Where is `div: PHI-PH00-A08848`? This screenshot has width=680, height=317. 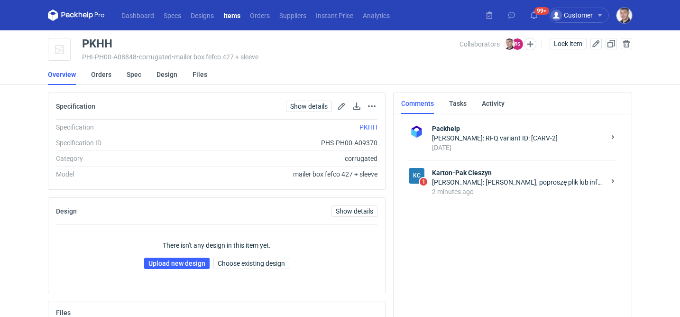
div: PHI-PH00-A08848 is located at coordinates (271, 57).